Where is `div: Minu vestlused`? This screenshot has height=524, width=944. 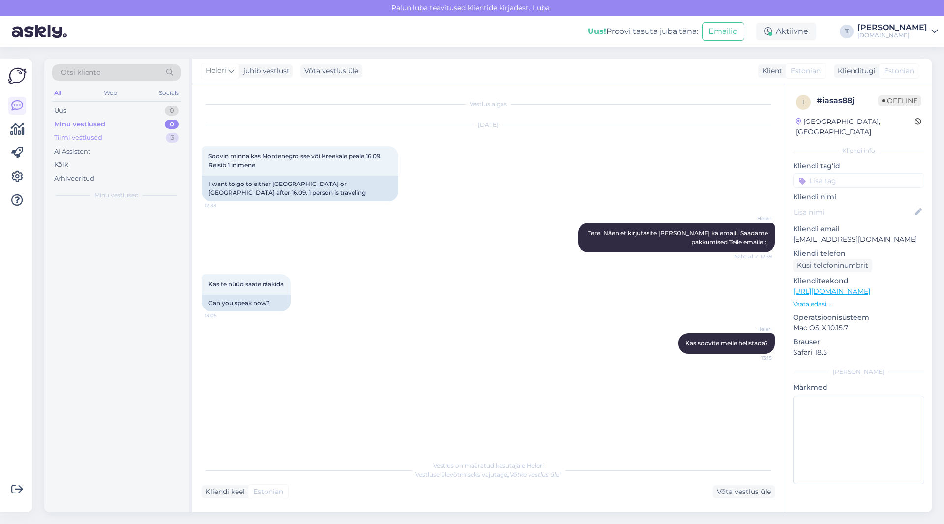 div: Minu vestlused is located at coordinates (80, 124).